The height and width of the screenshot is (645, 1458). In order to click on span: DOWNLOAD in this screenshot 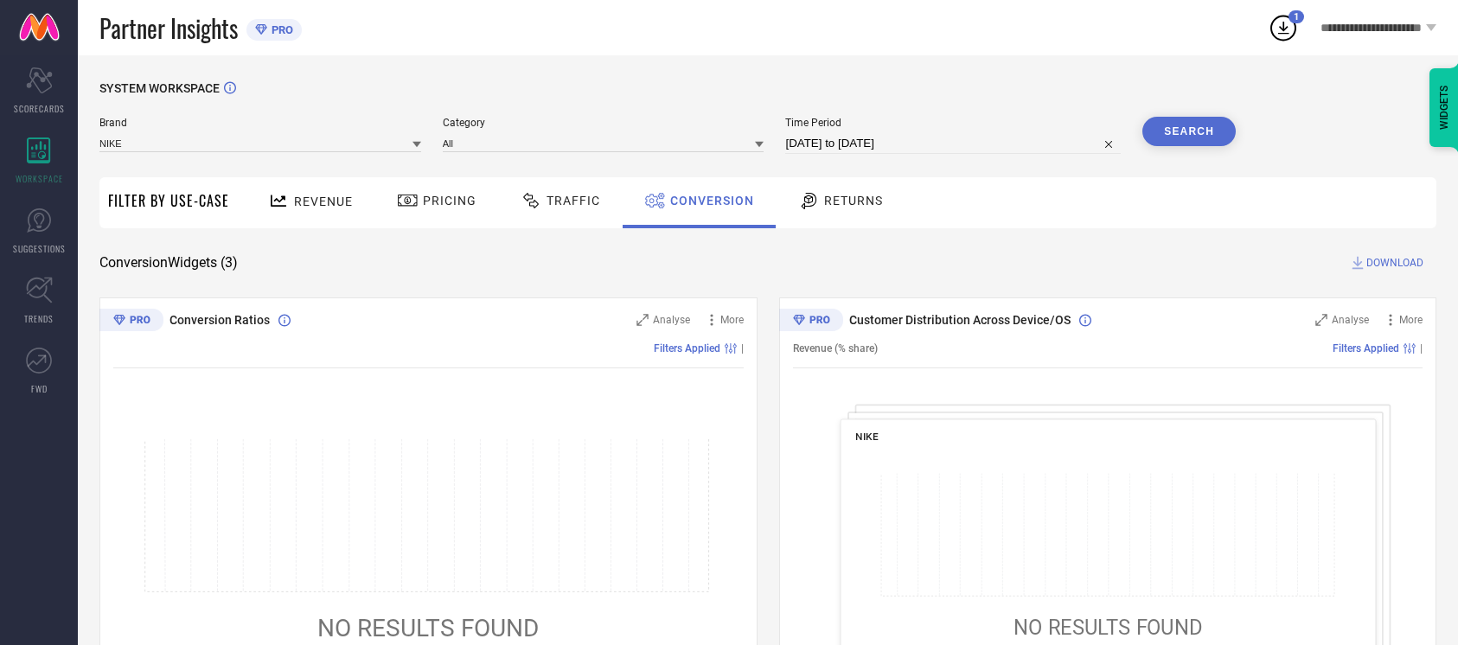, I will do `click(1395, 263)`.